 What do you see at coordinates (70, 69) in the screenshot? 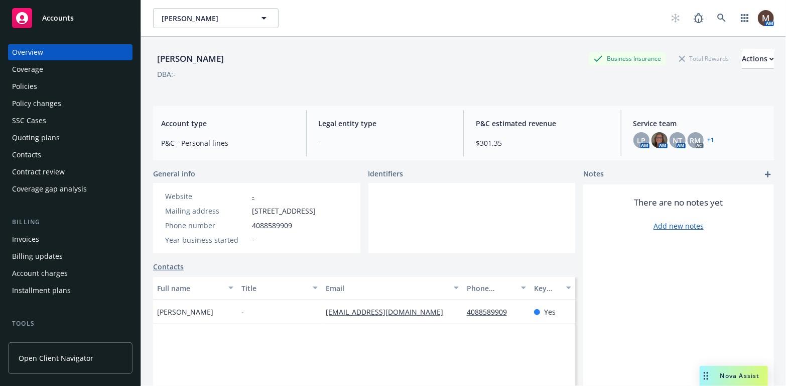
I see `a: Coverage` at bounding box center [70, 69].